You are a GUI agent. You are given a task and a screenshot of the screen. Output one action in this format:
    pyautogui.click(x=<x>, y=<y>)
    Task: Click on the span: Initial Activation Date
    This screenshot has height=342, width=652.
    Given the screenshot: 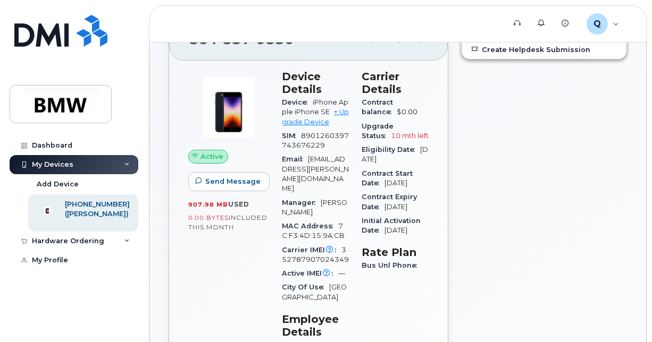 What is the action you would take?
    pyautogui.click(x=391, y=225)
    